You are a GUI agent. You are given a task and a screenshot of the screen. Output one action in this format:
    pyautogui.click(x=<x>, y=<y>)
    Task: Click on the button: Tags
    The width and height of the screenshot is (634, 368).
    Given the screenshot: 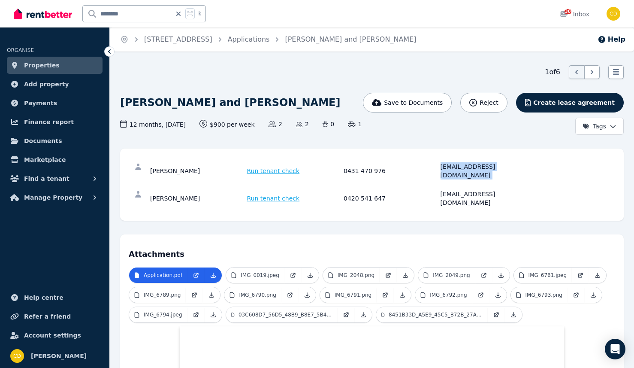 What is the action you would take?
    pyautogui.click(x=599, y=126)
    